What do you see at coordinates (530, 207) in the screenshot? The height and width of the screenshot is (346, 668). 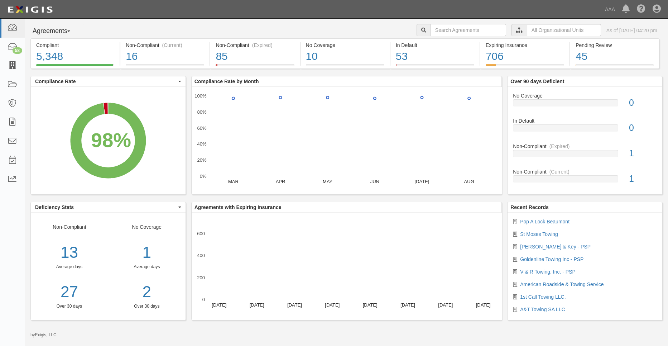 I see `b: Recent Records` at bounding box center [530, 207].